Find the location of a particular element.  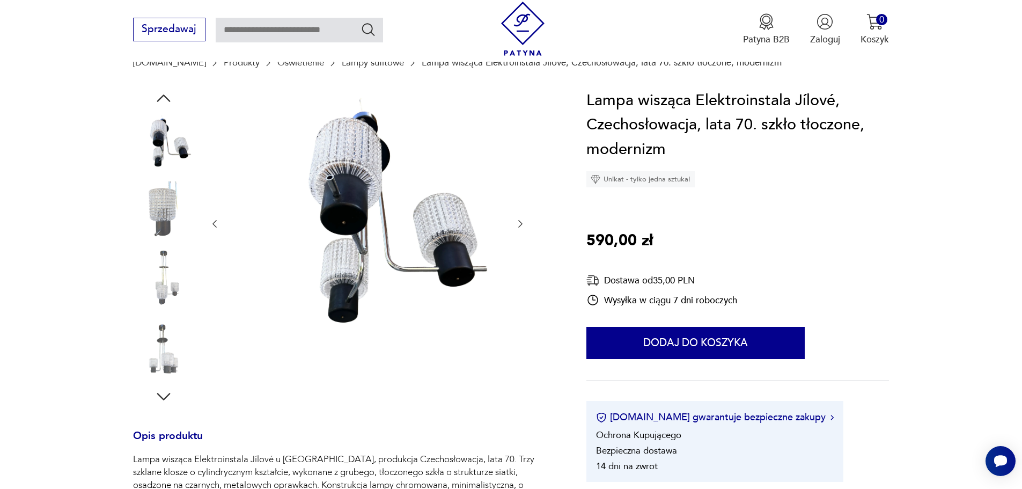

p: Koszyk is located at coordinates (874, 39).